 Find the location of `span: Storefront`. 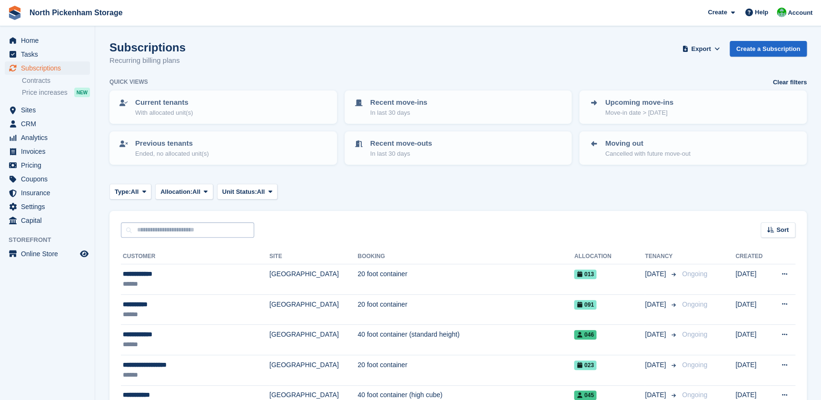

span: Storefront is located at coordinates (51, 240).